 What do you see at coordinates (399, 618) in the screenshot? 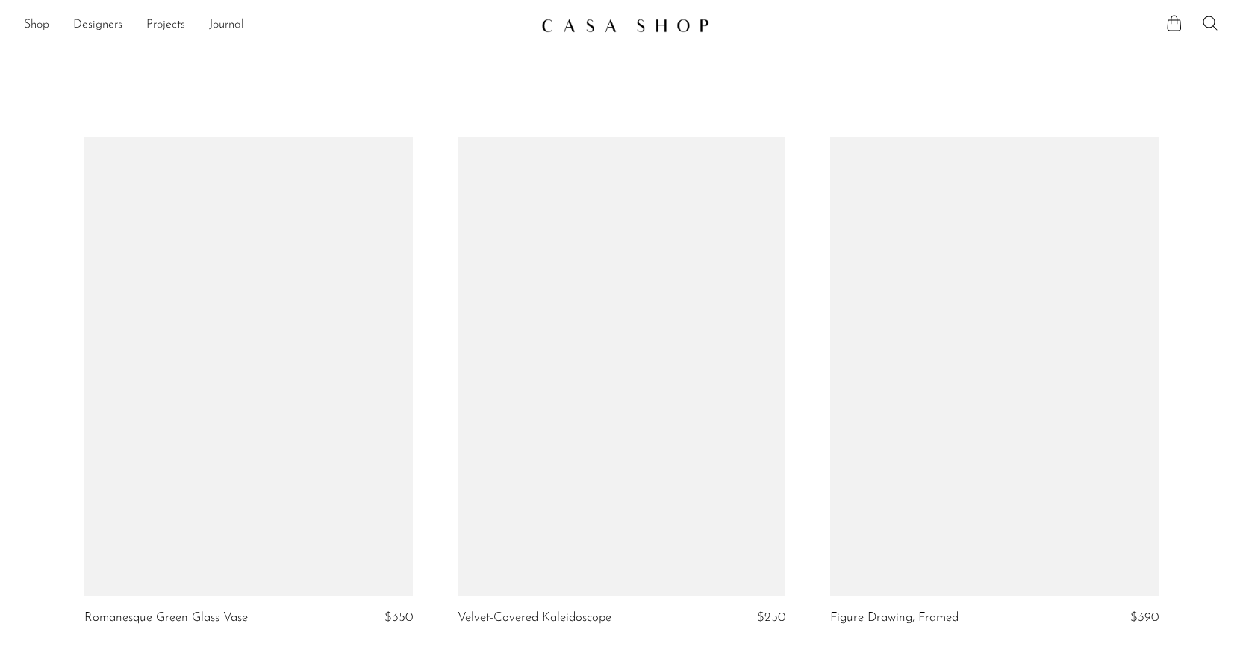
I see `span: $350` at bounding box center [399, 618].